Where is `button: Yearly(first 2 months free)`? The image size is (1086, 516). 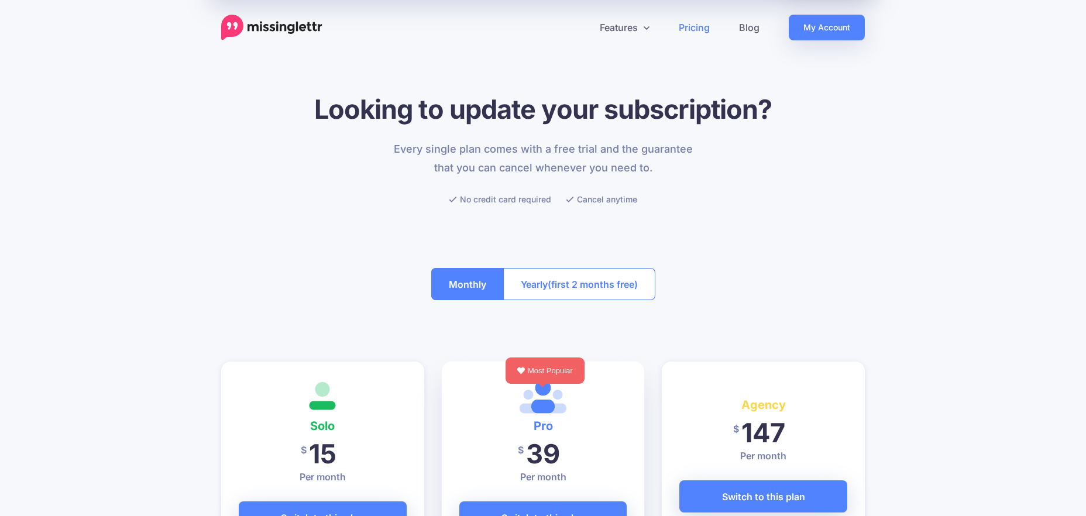
button: Yearly(first 2 months free) is located at coordinates (579, 284).